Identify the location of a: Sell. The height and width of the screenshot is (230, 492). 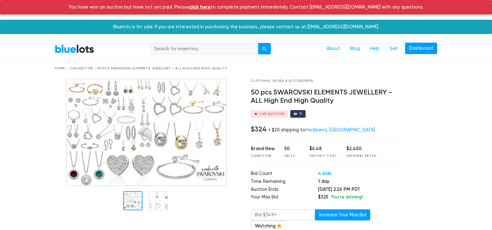
(393, 49).